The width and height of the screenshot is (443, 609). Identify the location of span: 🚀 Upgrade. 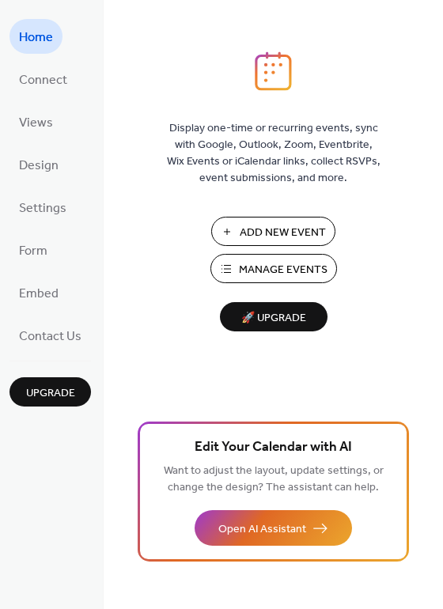
(274, 318).